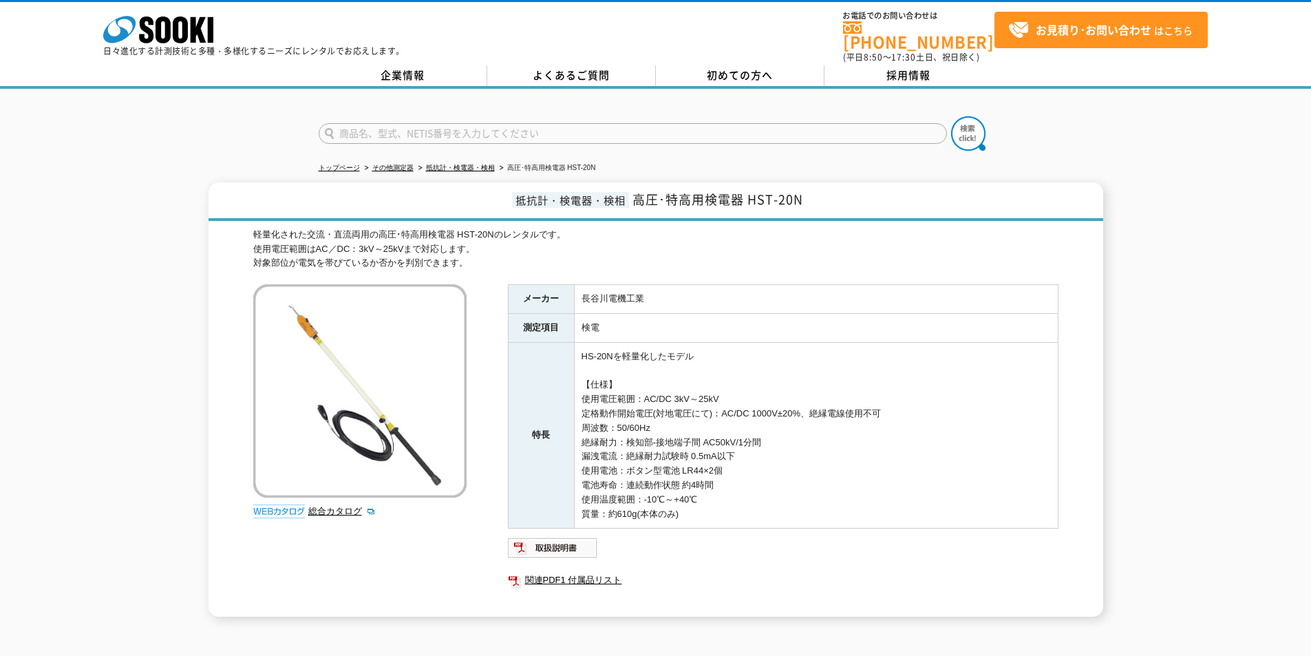 Image resolution: width=1311 pixels, height=656 pixels. What do you see at coordinates (968, 133) in the screenshot?
I see `img: btn_search.png` at bounding box center [968, 133].